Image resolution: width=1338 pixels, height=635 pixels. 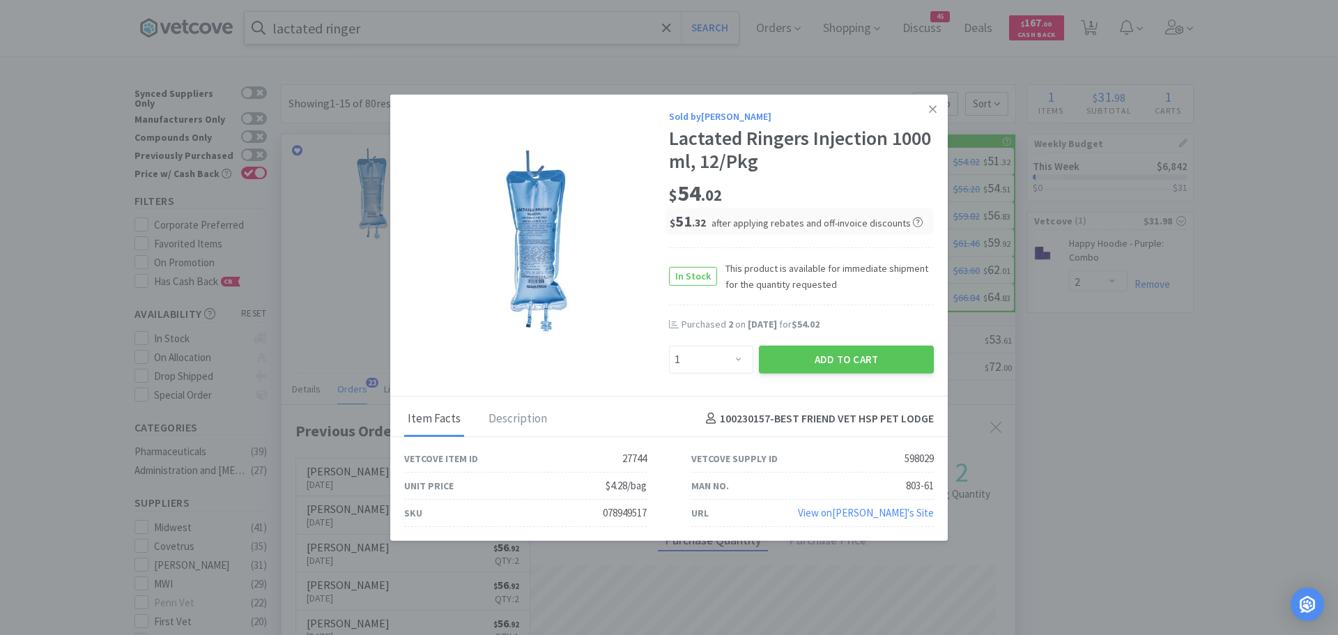 I want to click on div: Purchased on for, so click(x=808, y=325).